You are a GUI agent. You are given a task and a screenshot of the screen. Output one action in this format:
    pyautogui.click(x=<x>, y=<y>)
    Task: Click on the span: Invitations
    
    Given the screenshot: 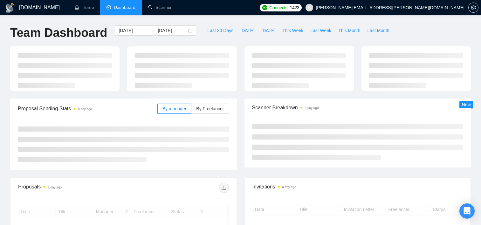 What is the action you would take?
    pyautogui.click(x=358, y=187)
    